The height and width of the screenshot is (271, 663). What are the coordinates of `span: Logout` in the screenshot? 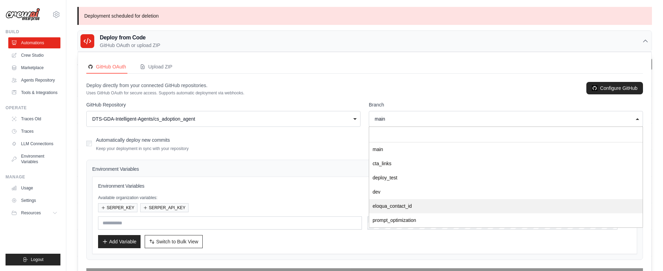 It's located at (37, 259).